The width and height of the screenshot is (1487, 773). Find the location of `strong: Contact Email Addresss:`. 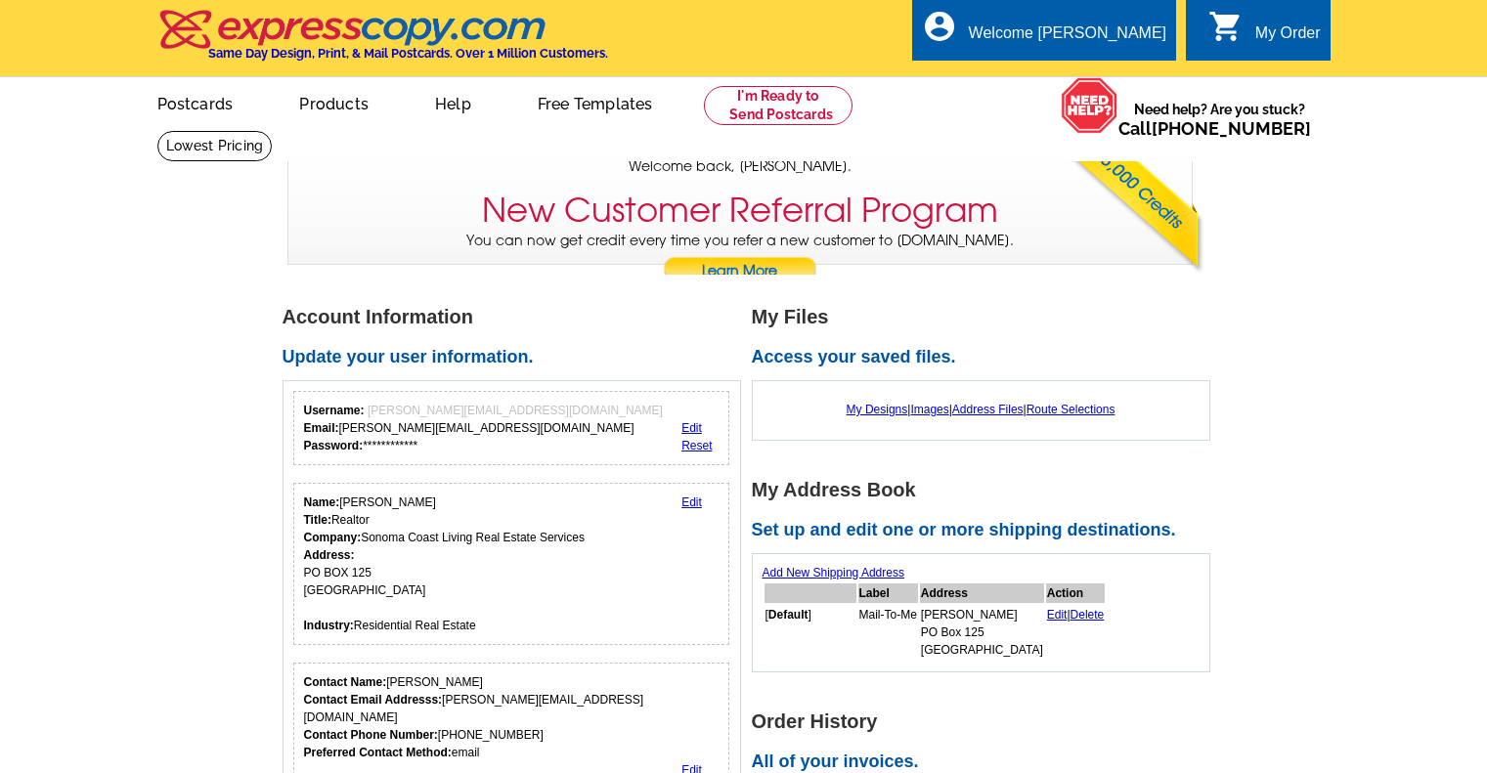

strong: Contact Email Addresss: is located at coordinates (374, 700).